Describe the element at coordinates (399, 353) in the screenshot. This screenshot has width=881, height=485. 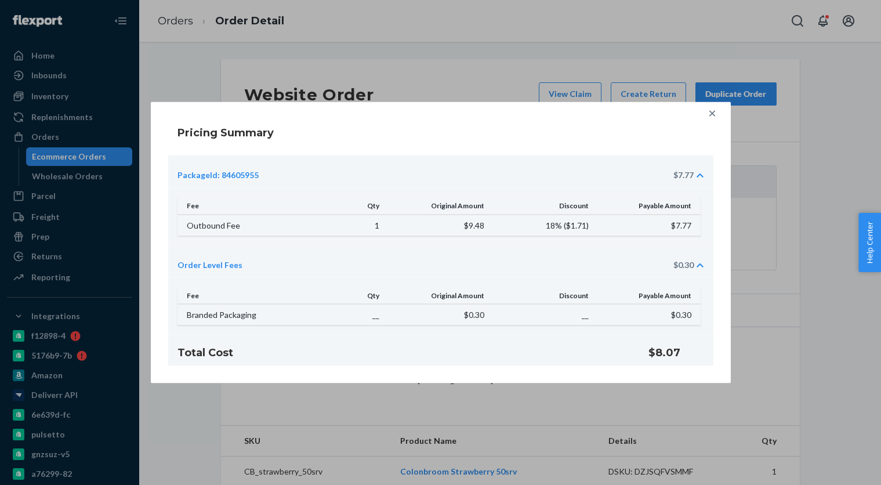
I see `h4: Total Cost` at that location.